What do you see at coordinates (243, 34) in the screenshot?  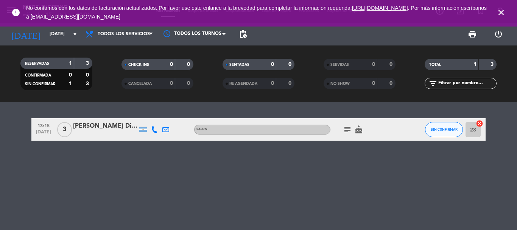 I see `span: pending_actions` at bounding box center [243, 34].